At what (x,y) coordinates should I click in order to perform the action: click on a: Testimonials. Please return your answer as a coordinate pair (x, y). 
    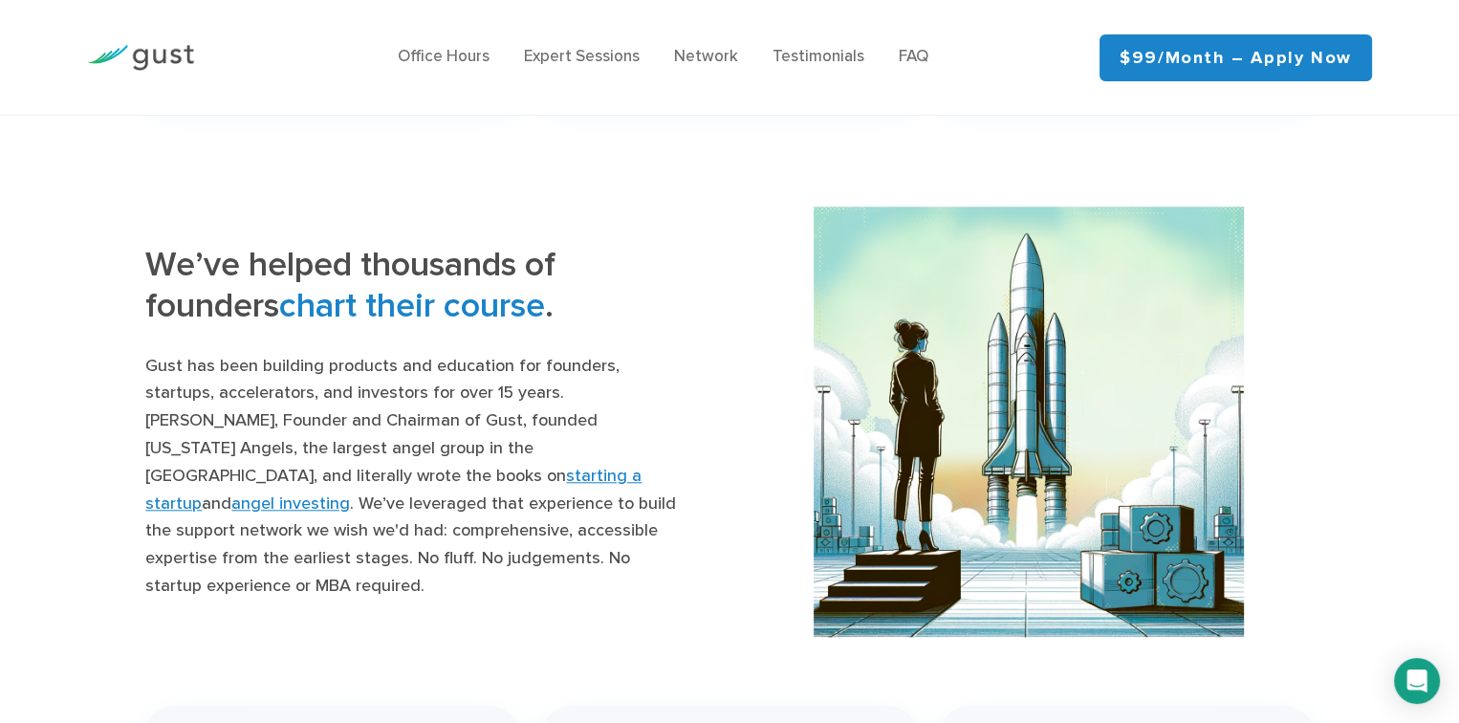
    Looking at the image, I should click on (818, 56).